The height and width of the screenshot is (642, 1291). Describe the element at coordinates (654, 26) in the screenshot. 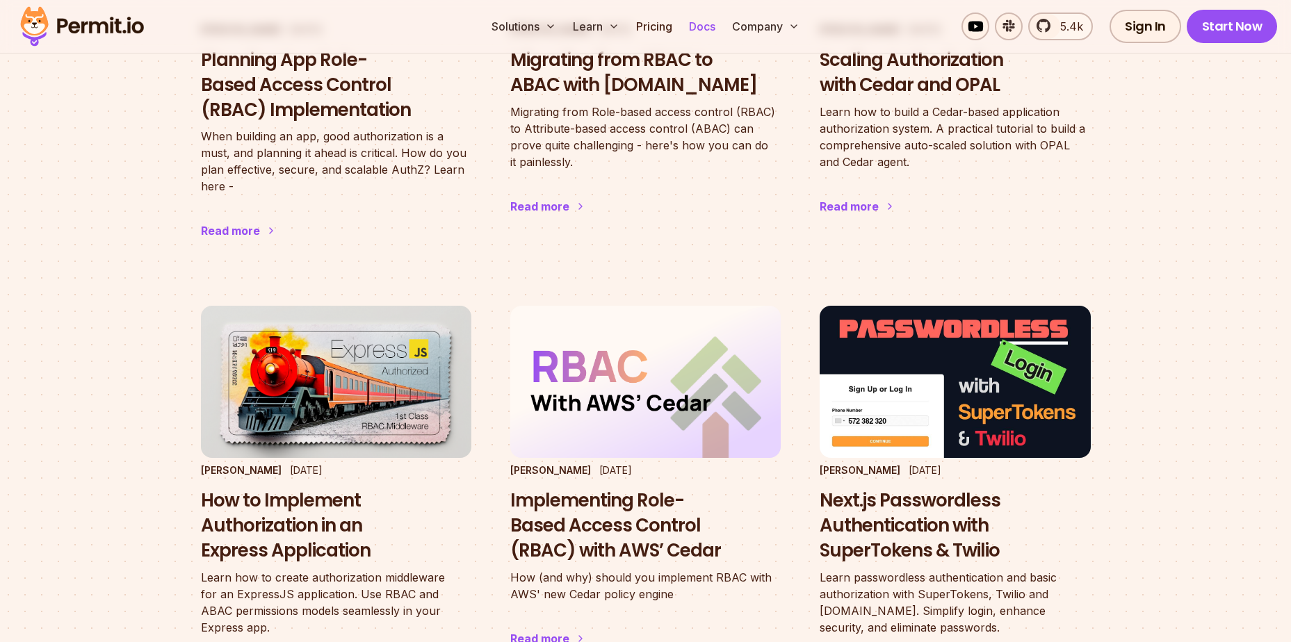

I see `a: Pricing` at that location.